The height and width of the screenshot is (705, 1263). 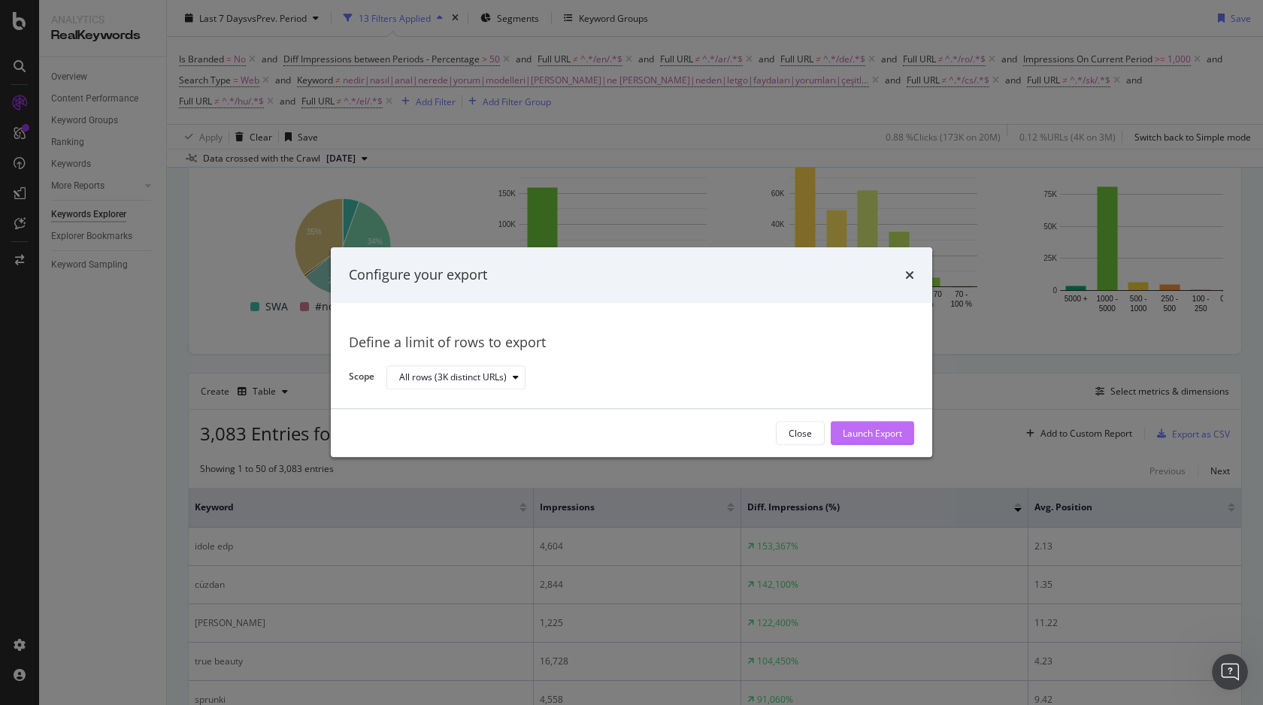 I want to click on button: All rows (3K distinct URLs), so click(x=455, y=377).